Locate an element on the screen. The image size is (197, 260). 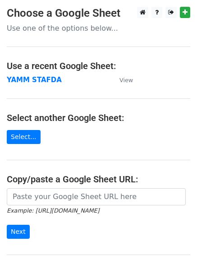
strong: YAMM STAFDA is located at coordinates (34, 80).